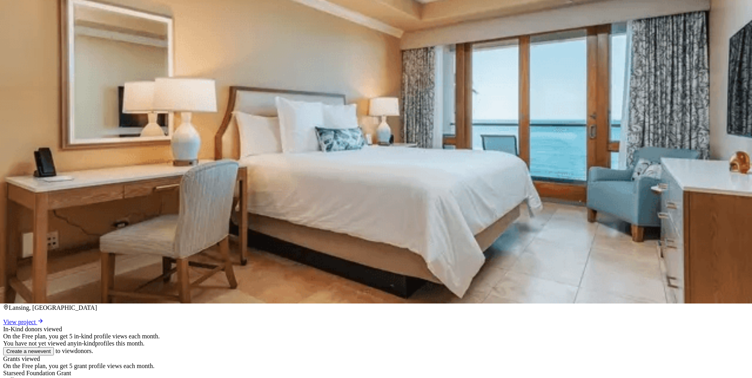 The image size is (752, 378). What do you see at coordinates (376, 329) in the screenshot?
I see `div: In-Kind donors viewed` at bounding box center [376, 329].